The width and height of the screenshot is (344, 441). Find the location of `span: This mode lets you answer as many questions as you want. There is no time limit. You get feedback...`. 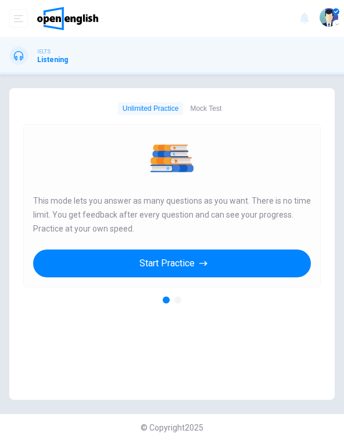

span: This mode lets you answer as many questions as you want. There is no time limit. You get feedback... is located at coordinates (172, 215).